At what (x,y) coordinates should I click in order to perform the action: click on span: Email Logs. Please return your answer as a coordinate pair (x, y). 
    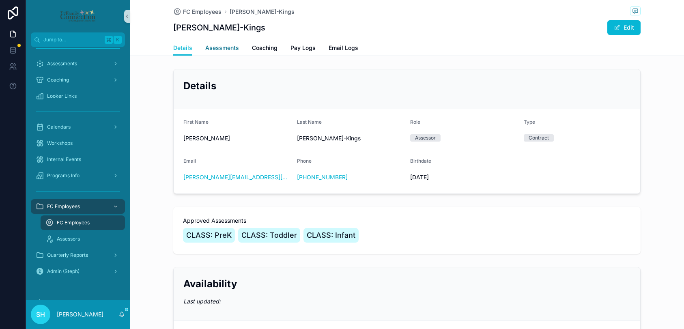
    Looking at the image, I should click on (343, 48).